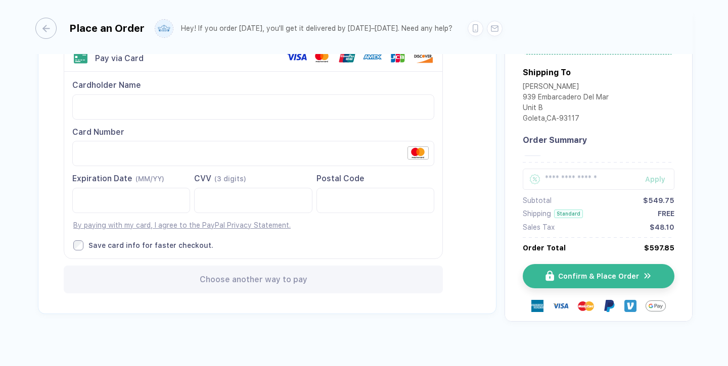 Image resolution: width=728 pixels, height=366 pixels. What do you see at coordinates (598, 276) in the screenshot?
I see `span: Confirm & Place Order` at bounding box center [598, 276].